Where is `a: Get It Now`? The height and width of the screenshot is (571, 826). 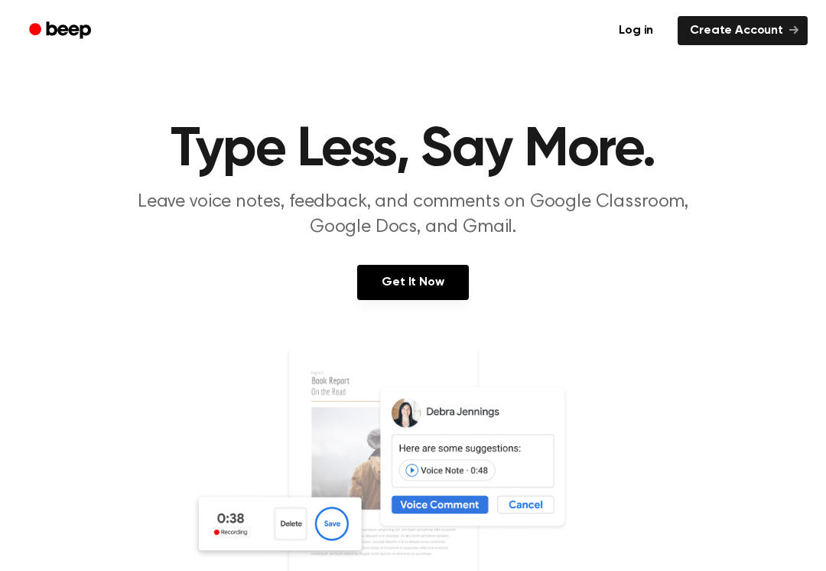
a: Get It Now is located at coordinates (412, 282).